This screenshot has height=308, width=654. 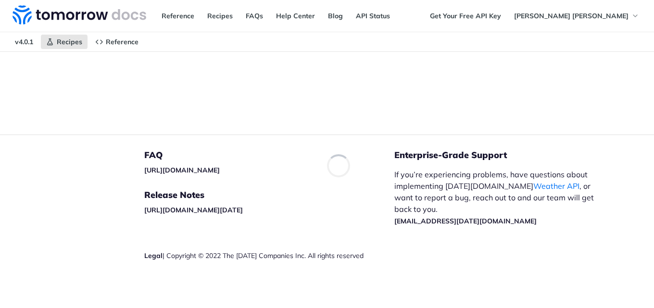 I want to click on span: v4.0.1, so click(x=24, y=42).